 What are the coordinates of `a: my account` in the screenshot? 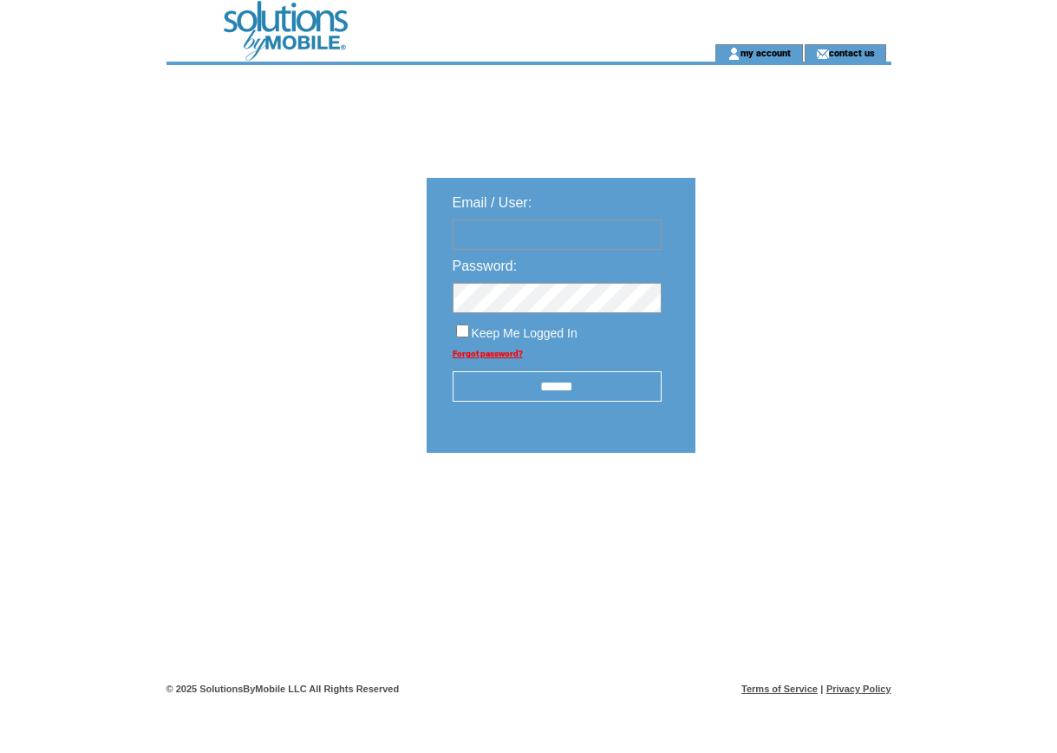 It's located at (766, 52).